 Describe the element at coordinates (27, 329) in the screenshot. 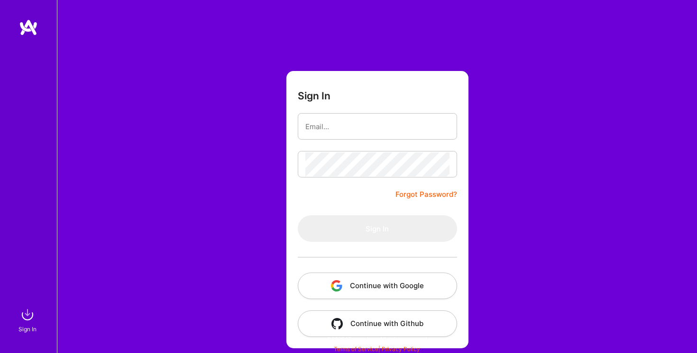

I see `div: Sign In` at that location.